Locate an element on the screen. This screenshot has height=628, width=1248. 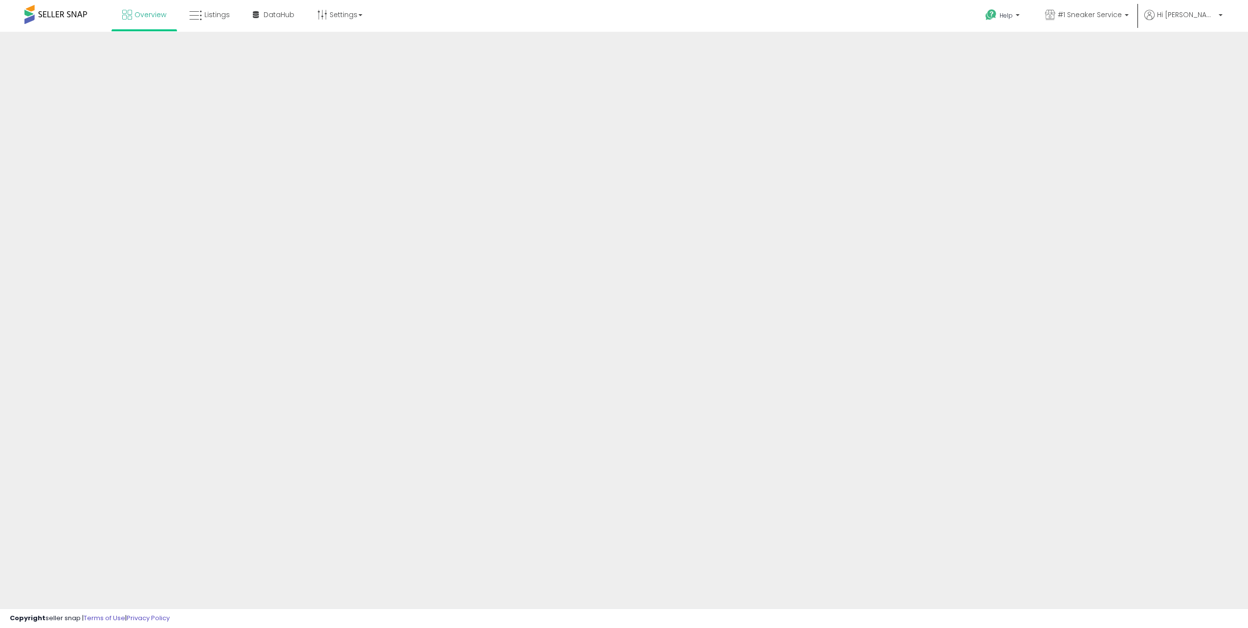
span: #1 Sneaker Service is located at coordinates (1089, 15).